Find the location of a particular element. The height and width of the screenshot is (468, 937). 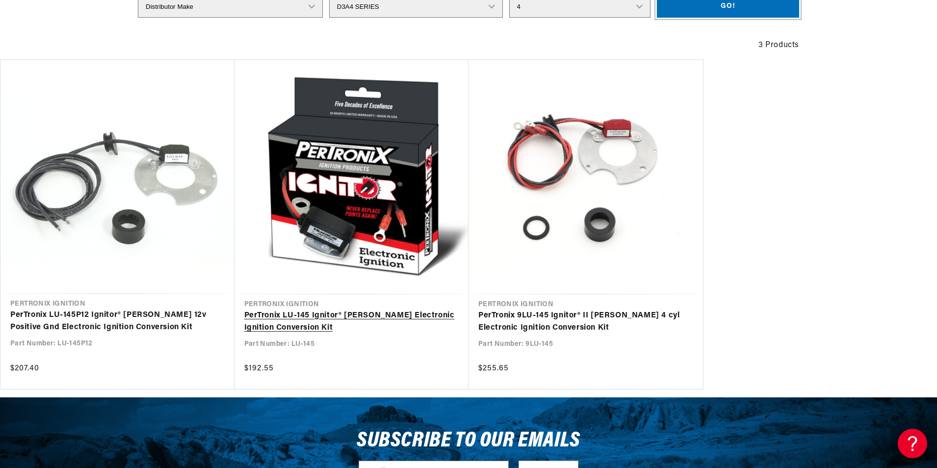

div: 3 Products is located at coordinates (468, 46).